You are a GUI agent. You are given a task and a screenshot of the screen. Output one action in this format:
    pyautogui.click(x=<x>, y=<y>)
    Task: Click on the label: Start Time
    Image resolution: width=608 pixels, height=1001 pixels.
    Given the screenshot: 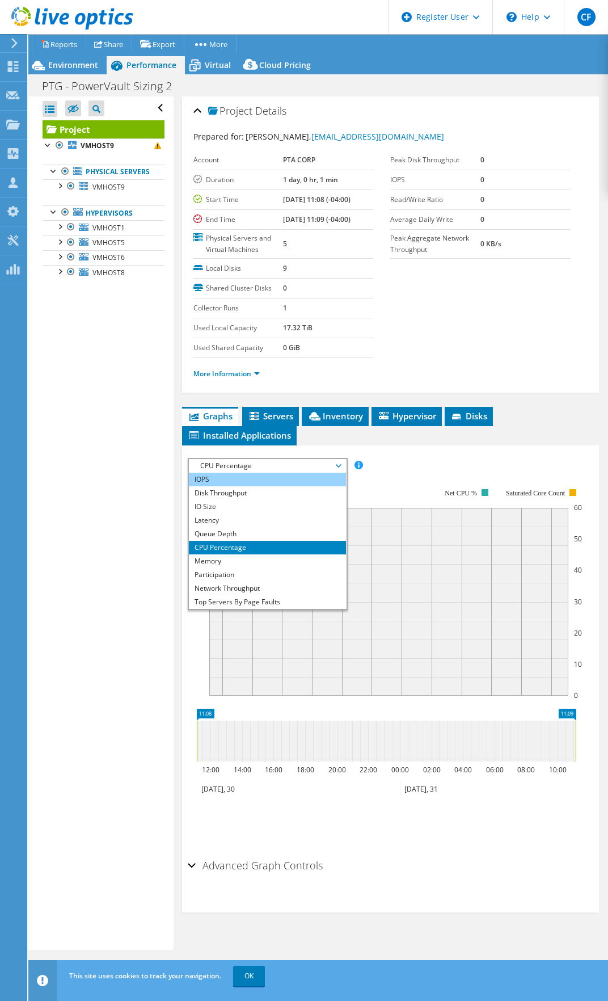 What is the action you would take?
    pyautogui.click(x=238, y=200)
    